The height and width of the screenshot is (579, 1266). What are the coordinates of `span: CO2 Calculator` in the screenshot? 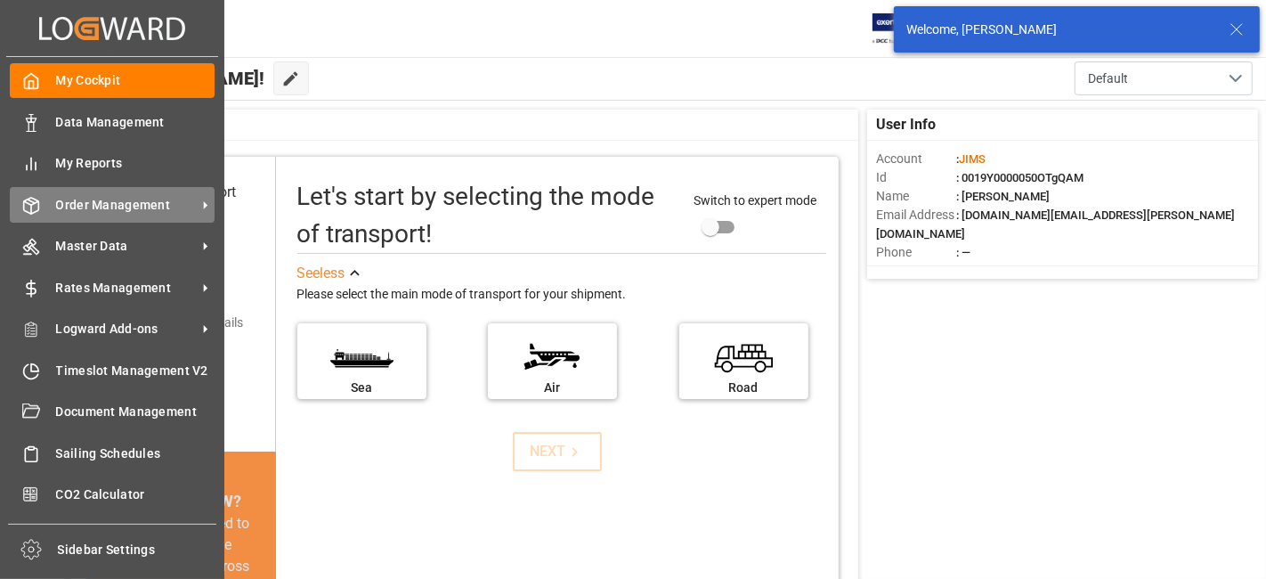 It's located at (135, 494).